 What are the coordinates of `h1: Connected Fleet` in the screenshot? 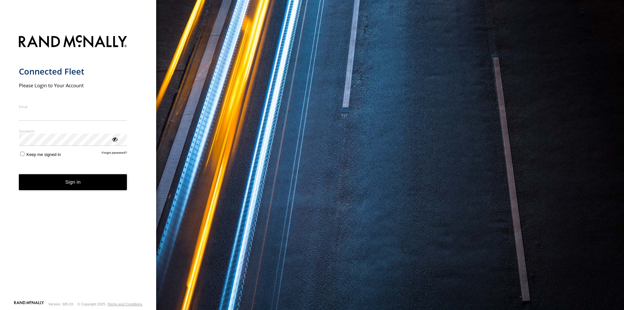 It's located at (73, 71).